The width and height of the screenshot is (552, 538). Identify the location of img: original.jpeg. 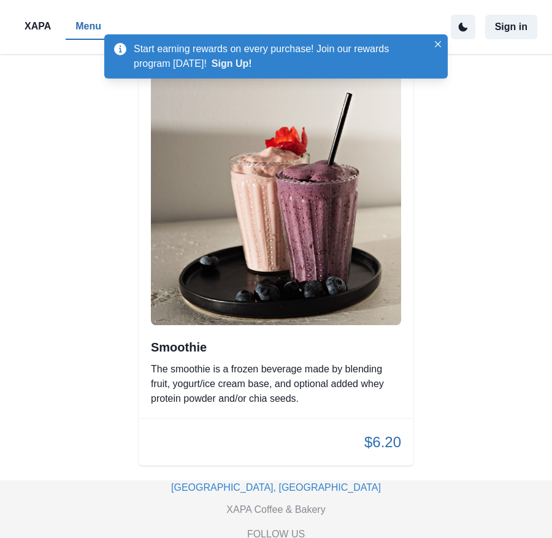
(276, 200).